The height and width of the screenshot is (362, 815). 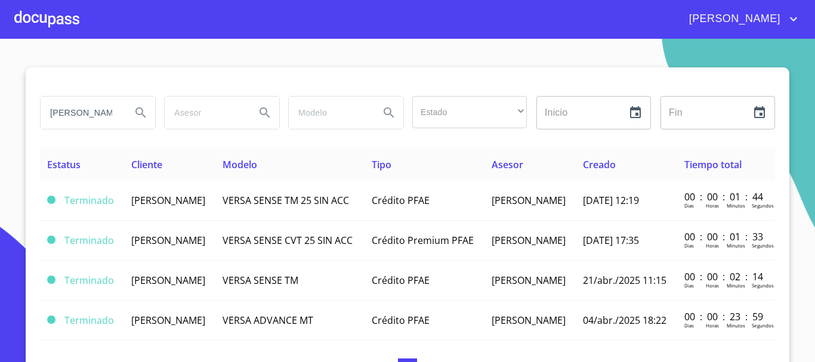 What do you see at coordinates (507, 165) in the screenshot?
I see `span: Asesor` at bounding box center [507, 165].